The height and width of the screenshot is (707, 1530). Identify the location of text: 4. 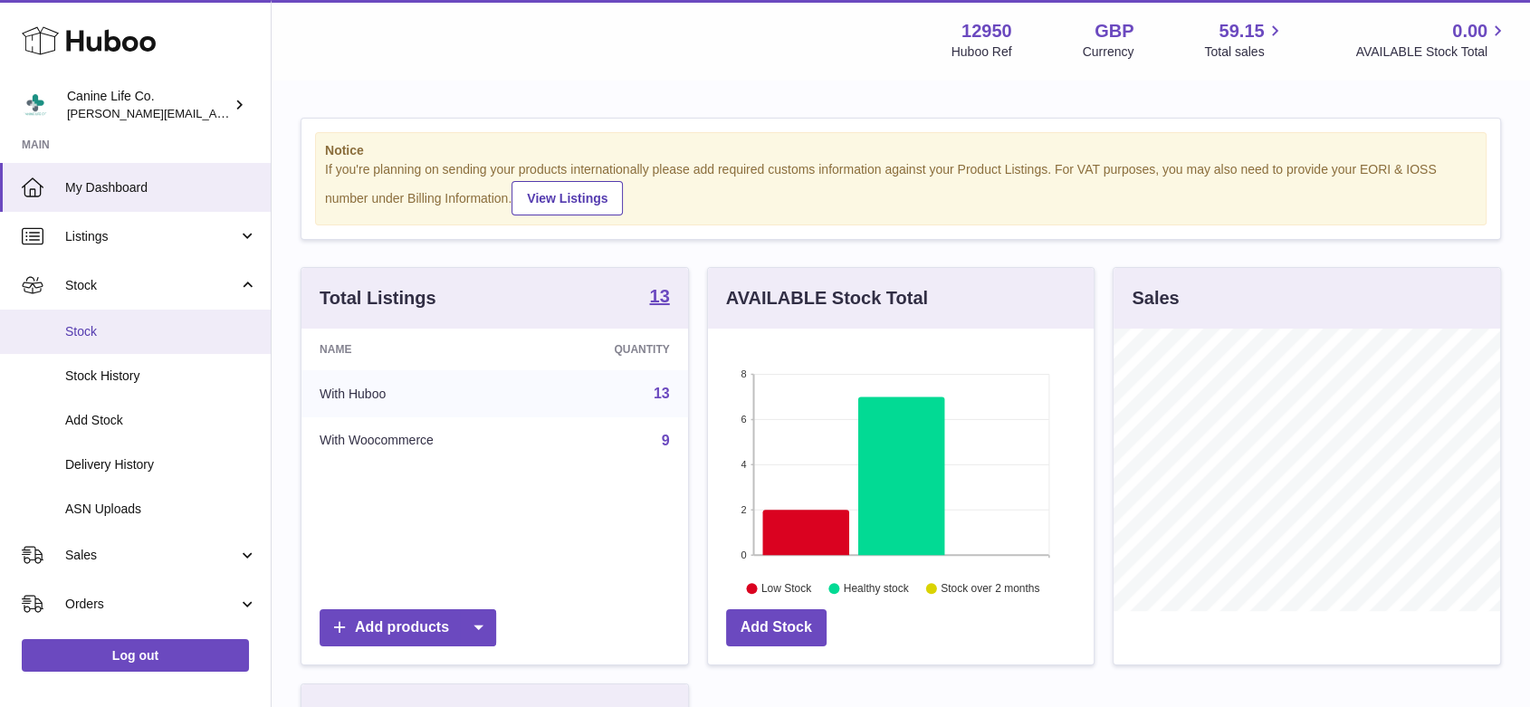
(743, 464).